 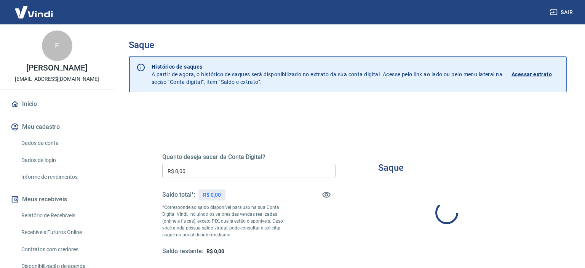 What do you see at coordinates (57, 199) in the screenshot?
I see `button: Meus recebíveis` at bounding box center [57, 199].